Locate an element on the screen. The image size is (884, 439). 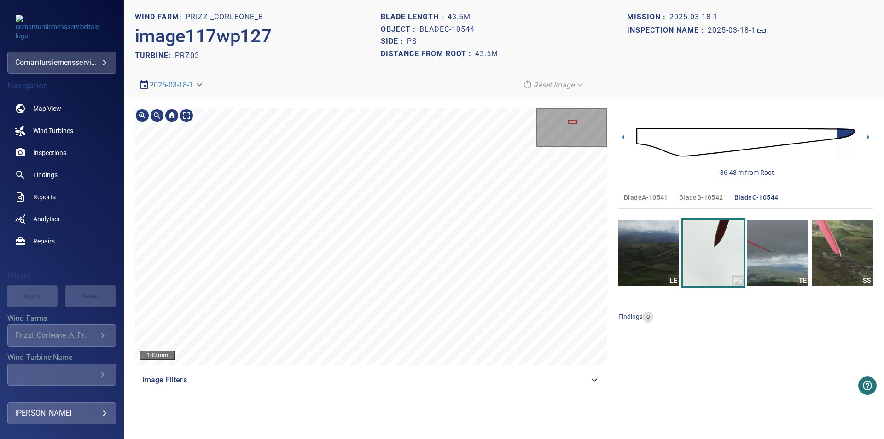
a: analytics noActive is located at coordinates (62, 219).